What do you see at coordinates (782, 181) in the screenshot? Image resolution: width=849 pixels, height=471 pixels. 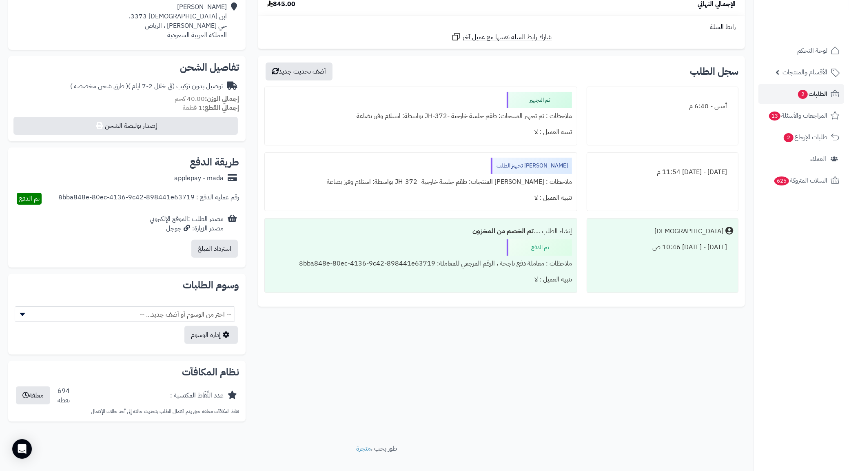 I see `span: 625` at bounding box center [782, 181].